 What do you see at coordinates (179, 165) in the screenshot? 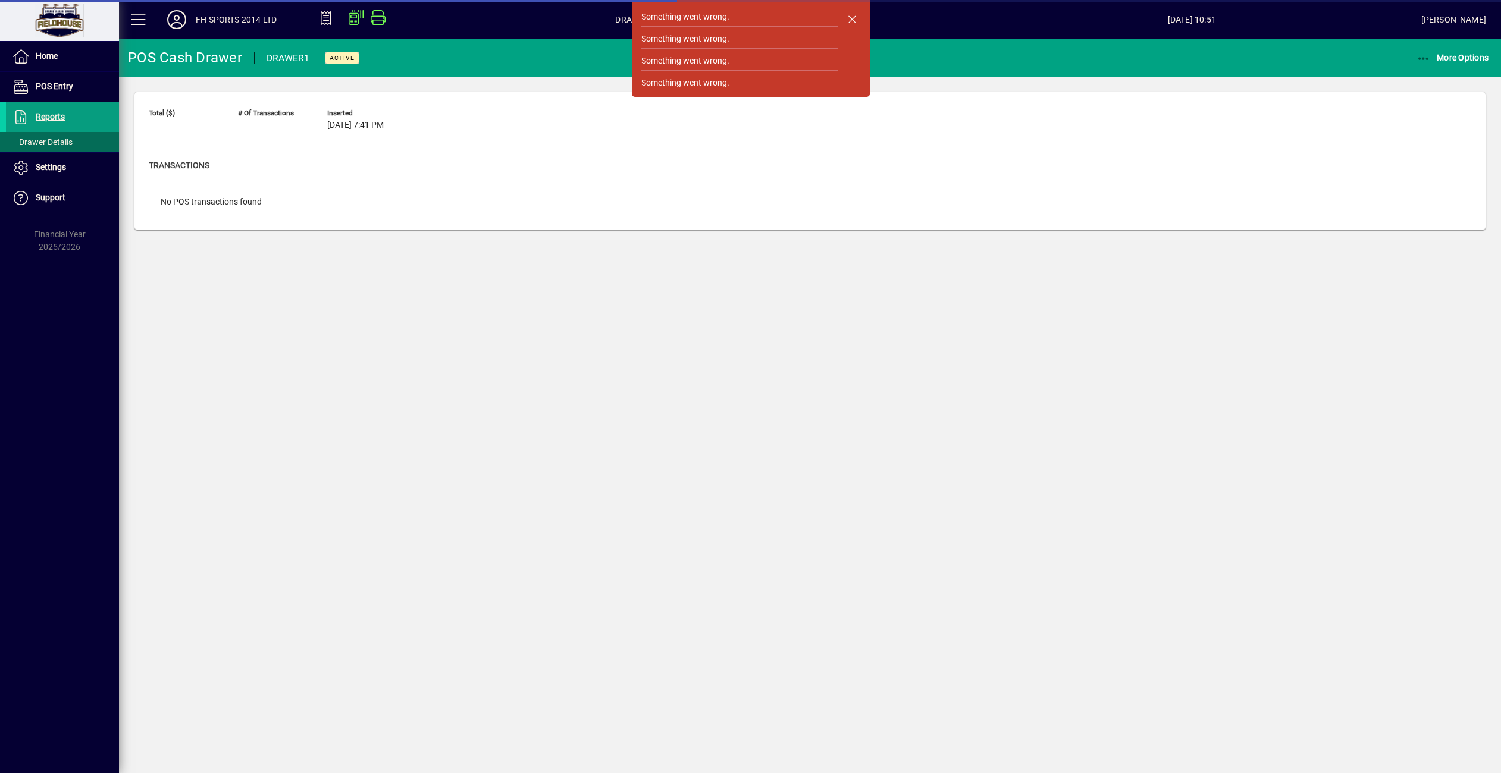
I see `span: Transactions` at bounding box center [179, 165].